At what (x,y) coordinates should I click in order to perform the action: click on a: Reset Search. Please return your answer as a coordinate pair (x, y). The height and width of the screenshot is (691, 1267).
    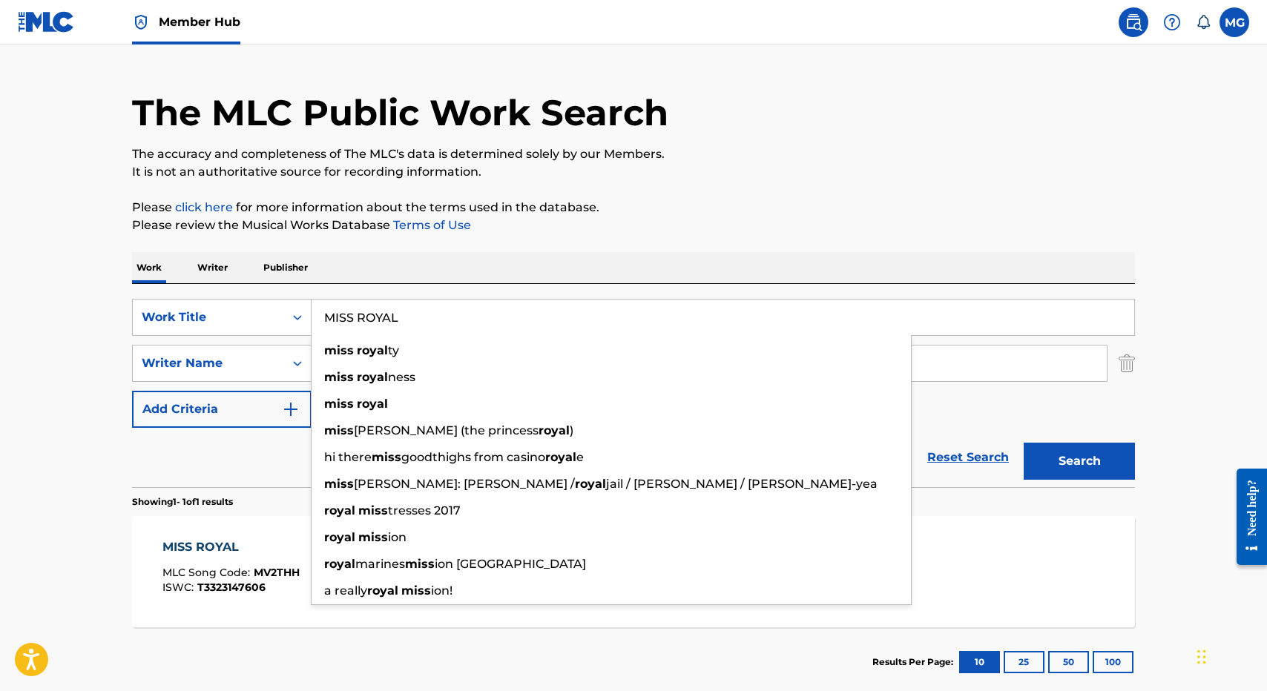
    Looking at the image, I should click on (968, 458).